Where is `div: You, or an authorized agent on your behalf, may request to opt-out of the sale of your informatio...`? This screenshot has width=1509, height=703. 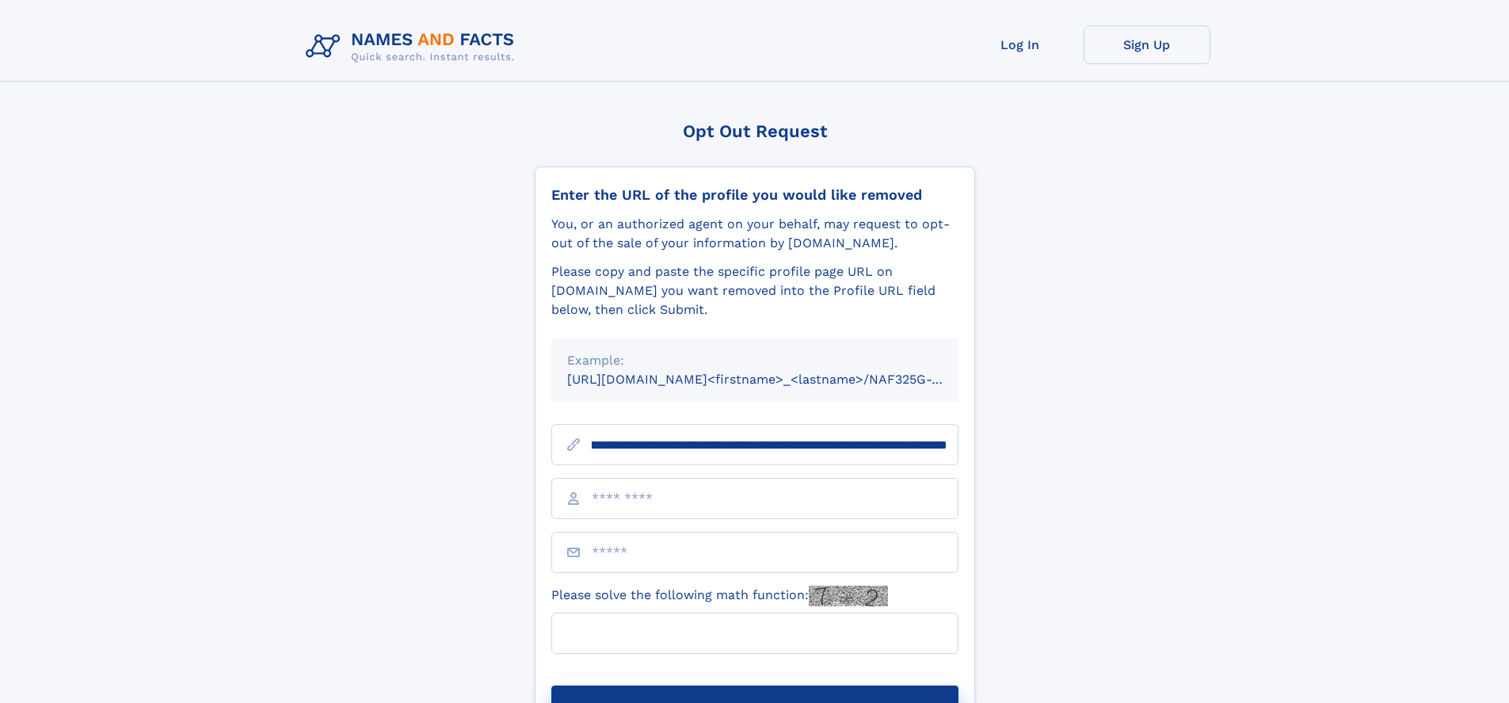 div: You, or an authorized agent on your behalf, may request to opt-out of the sale of your informatio... is located at coordinates (755, 234).